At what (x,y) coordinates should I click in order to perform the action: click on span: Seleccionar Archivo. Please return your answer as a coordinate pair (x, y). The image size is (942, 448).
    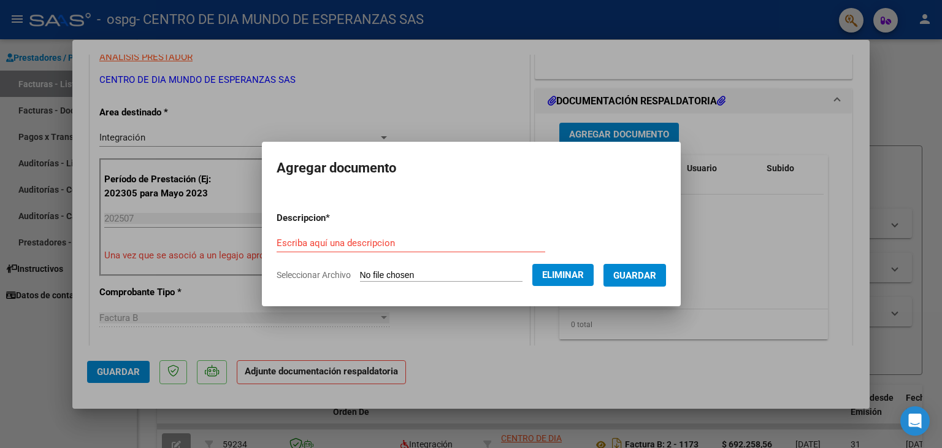
    Looking at the image, I should click on (313, 275).